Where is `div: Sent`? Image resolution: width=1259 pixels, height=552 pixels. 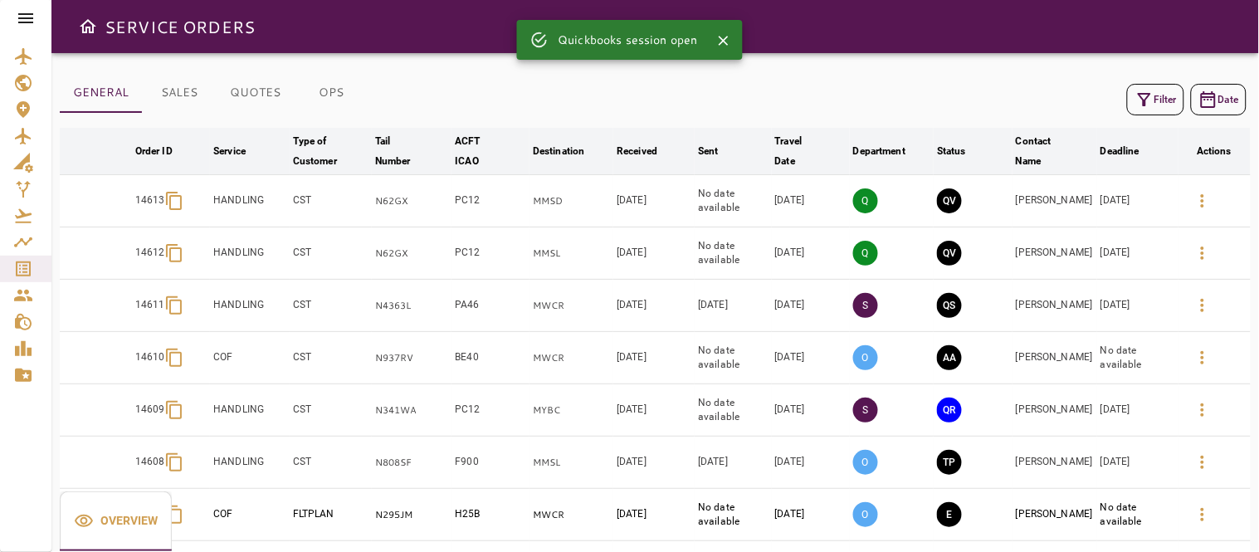
div: Sent is located at coordinates (708, 151).